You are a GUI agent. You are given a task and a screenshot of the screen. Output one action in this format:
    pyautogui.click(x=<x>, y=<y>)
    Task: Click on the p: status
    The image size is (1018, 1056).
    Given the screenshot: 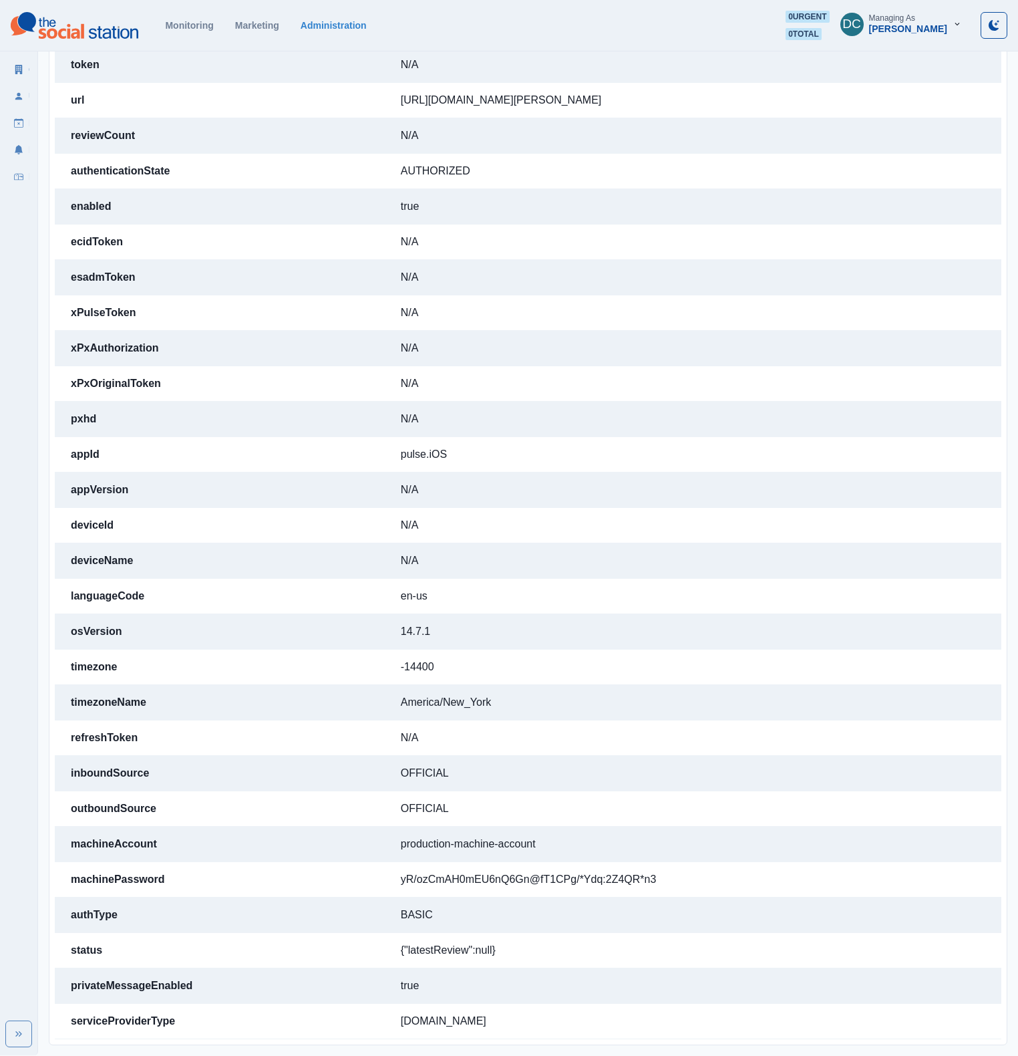 What is the action you would take?
    pyautogui.click(x=220, y=950)
    